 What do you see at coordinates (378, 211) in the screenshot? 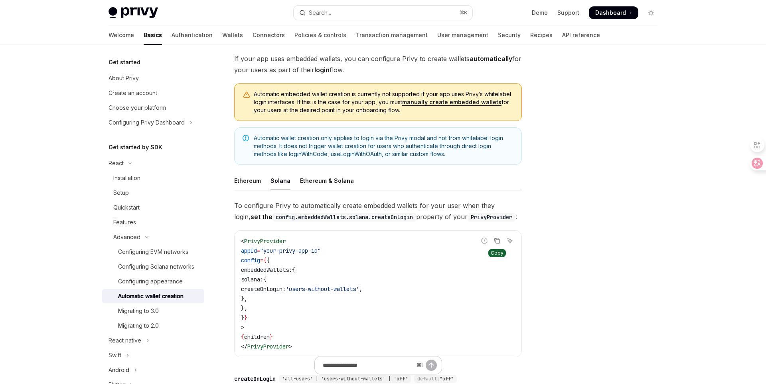
I see `span: To configure Privy to automatically create embedded wallets for your user when they login, proper...` at bounding box center [378, 211].